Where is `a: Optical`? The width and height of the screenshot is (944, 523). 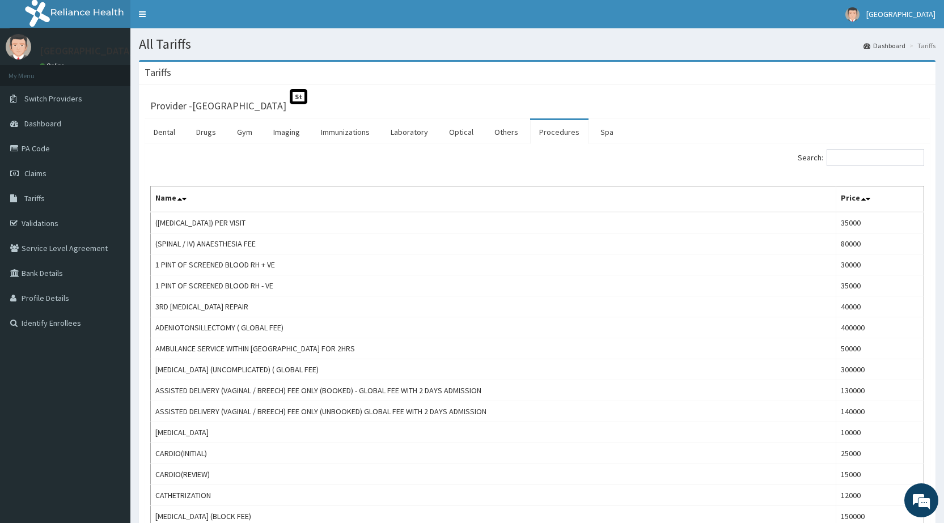
a: Optical is located at coordinates (461, 132).